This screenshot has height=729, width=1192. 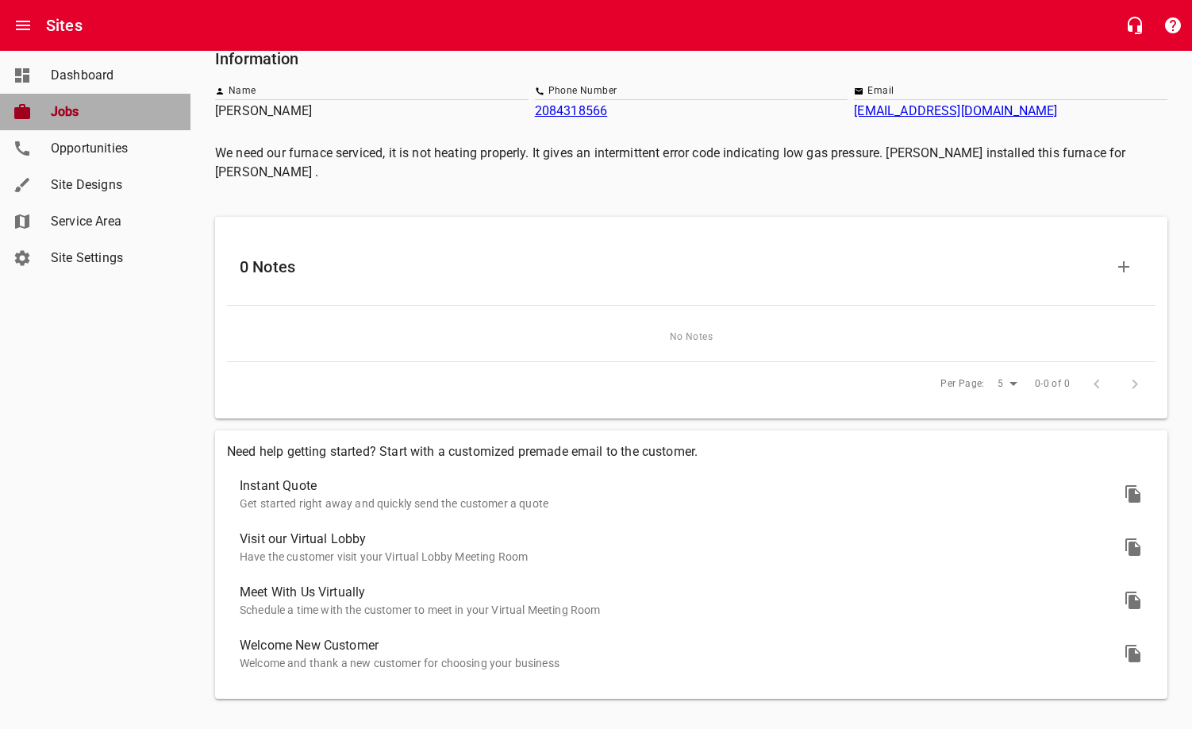 I want to click on span: Meet With Us Virtually, so click(x=679, y=592).